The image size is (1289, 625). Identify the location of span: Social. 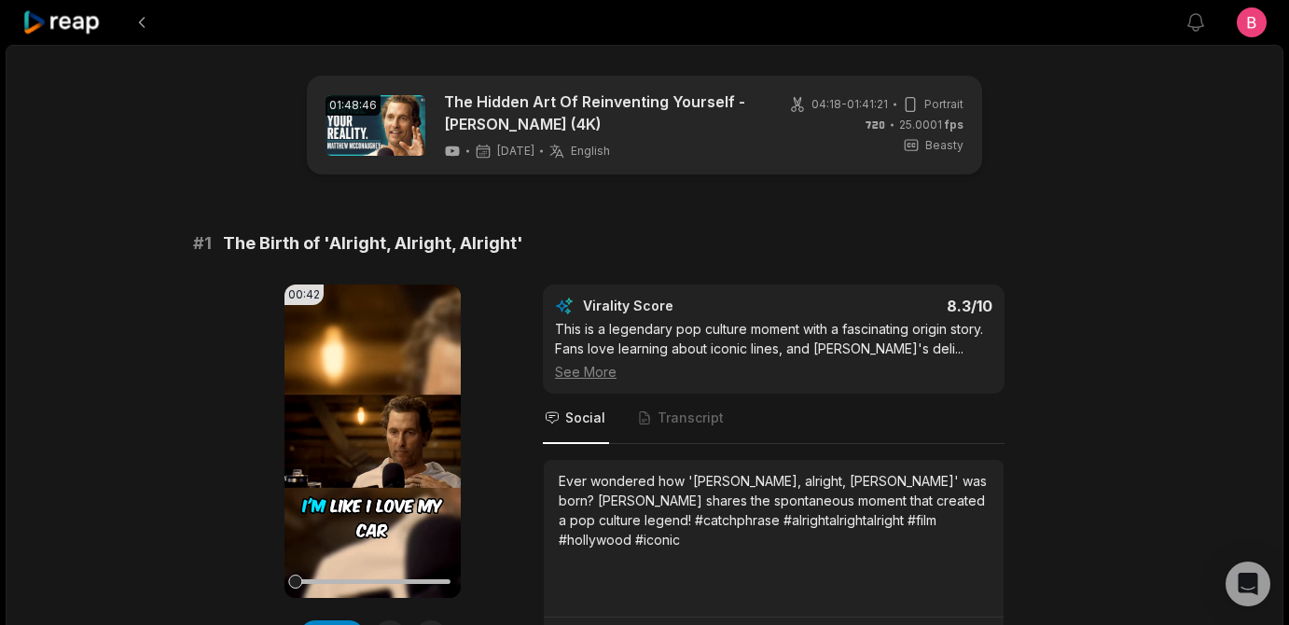
(585, 418).